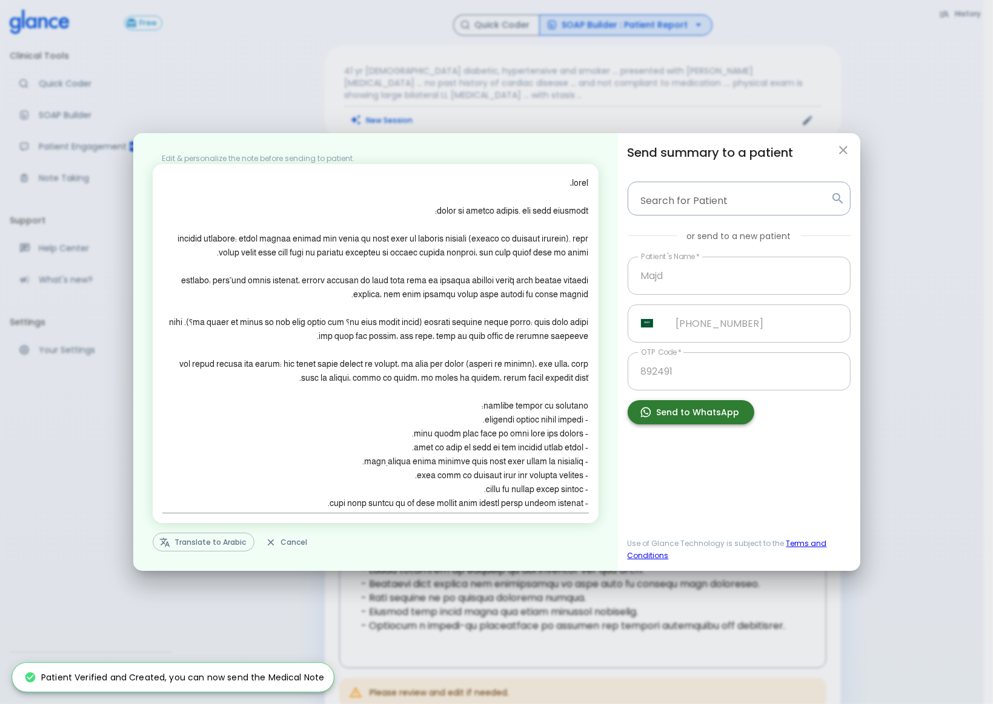  I want to click on span: Edit & personalize the note before sending to patient., so click(254, 158).